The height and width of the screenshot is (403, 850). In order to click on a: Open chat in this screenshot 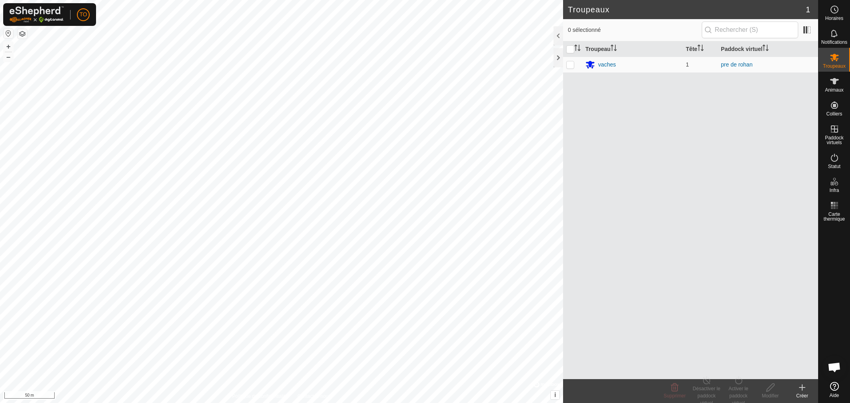, I will do `click(834, 367)`.